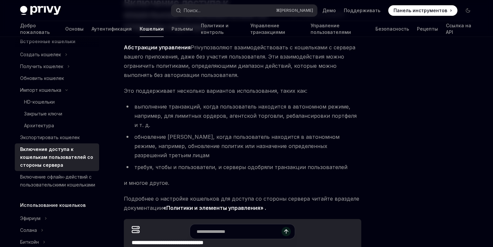 The width and height of the screenshot is (493, 247). I want to click on font: Подробнее о настройке кошельков для доступа со стороны сервера читайте в, so click(231, 199).